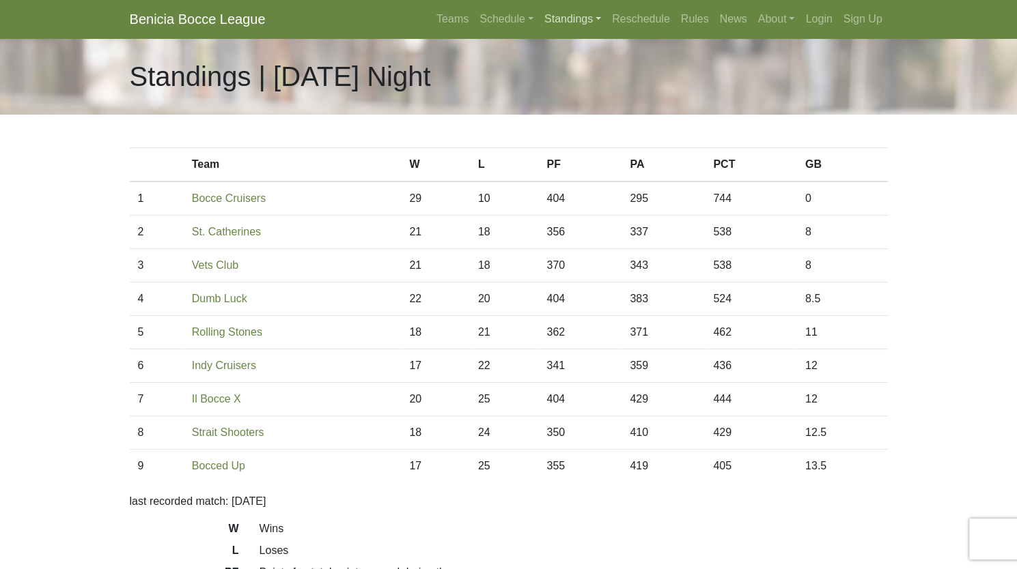 The image size is (1017, 569). Describe the element at coordinates (663, 232) in the screenshot. I see `td: 337` at that location.